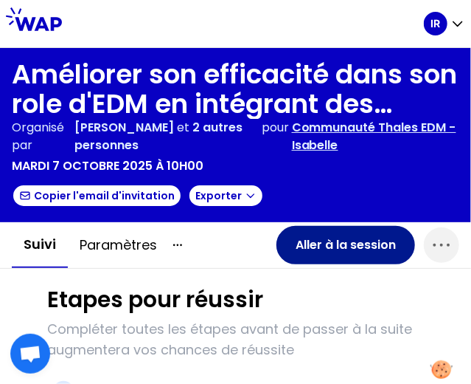  What do you see at coordinates (235, 339) in the screenshot?
I see `p: Compléter toutes les étapes avant de passer à la suite augmentera vos chances de réussite` at bounding box center [235, 339].